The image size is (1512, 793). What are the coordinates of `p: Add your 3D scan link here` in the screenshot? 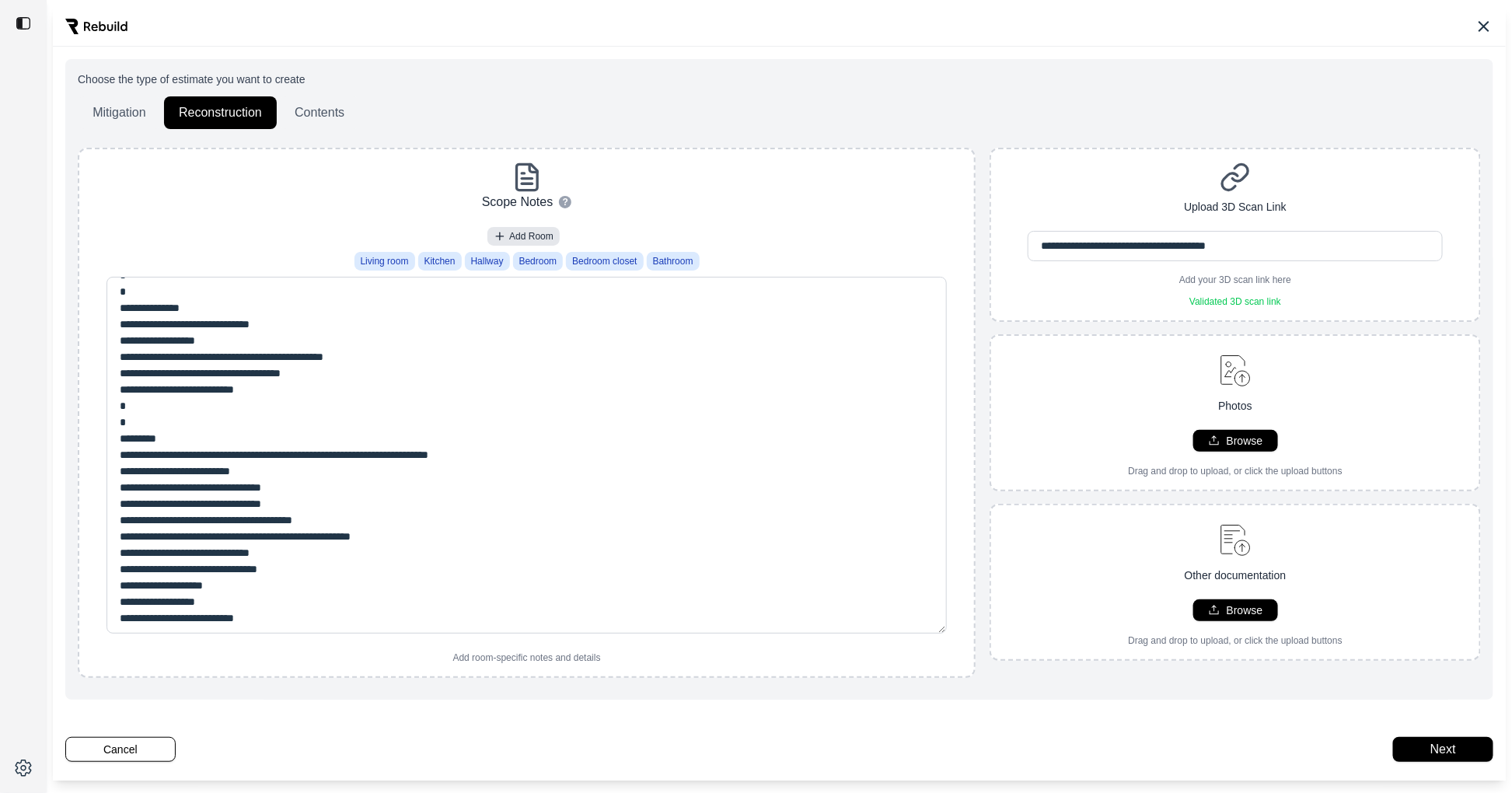 It's located at (1235, 280).